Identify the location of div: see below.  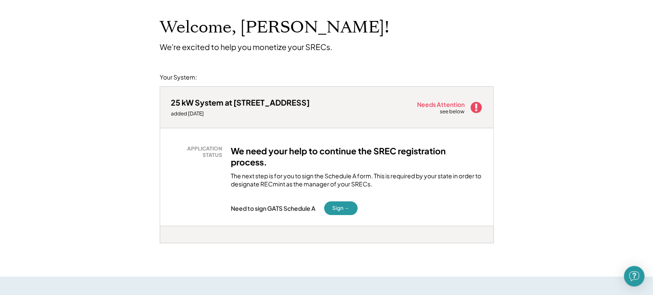
(453, 112).